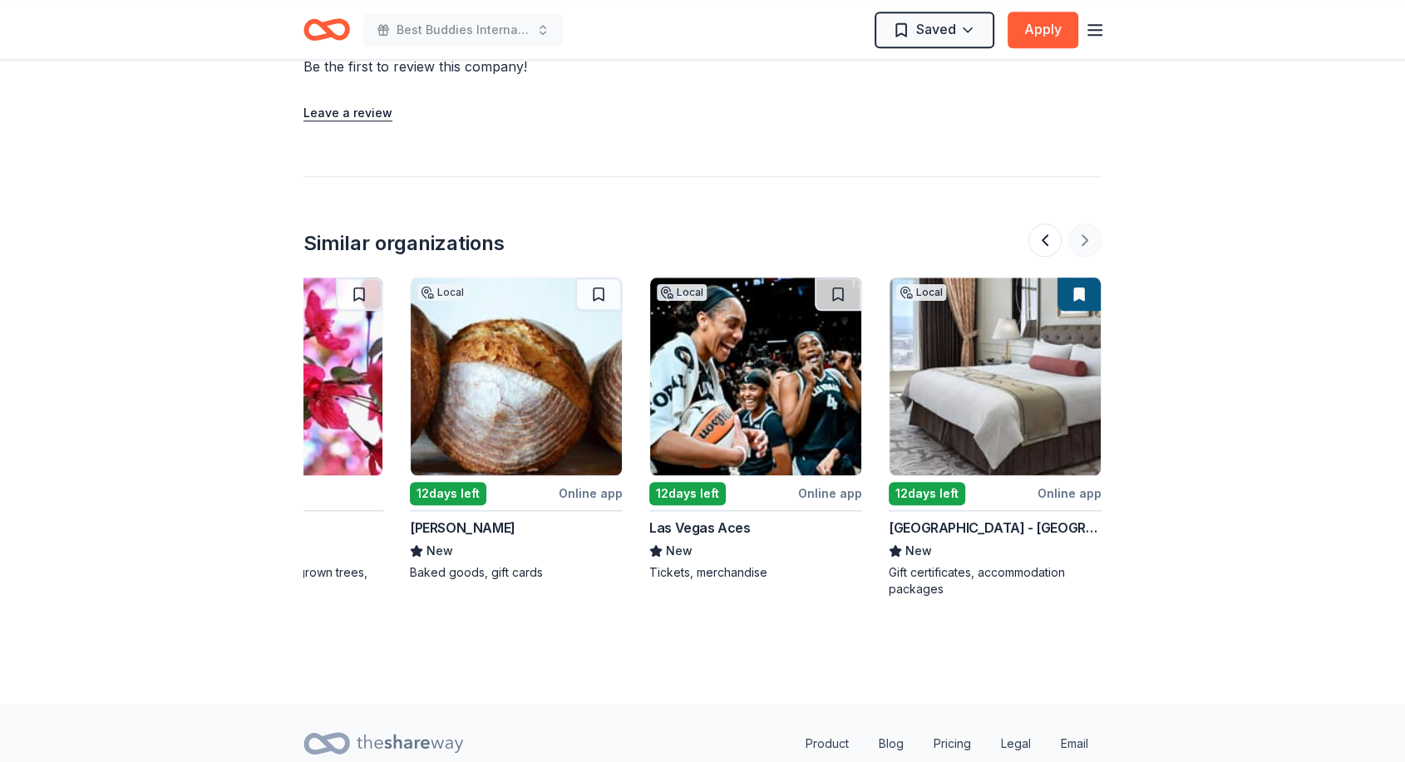 This screenshot has width=1405, height=762. What do you see at coordinates (756, 573) in the screenshot?
I see `div: Tickets, merchandise` at bounding box center [756, 573].